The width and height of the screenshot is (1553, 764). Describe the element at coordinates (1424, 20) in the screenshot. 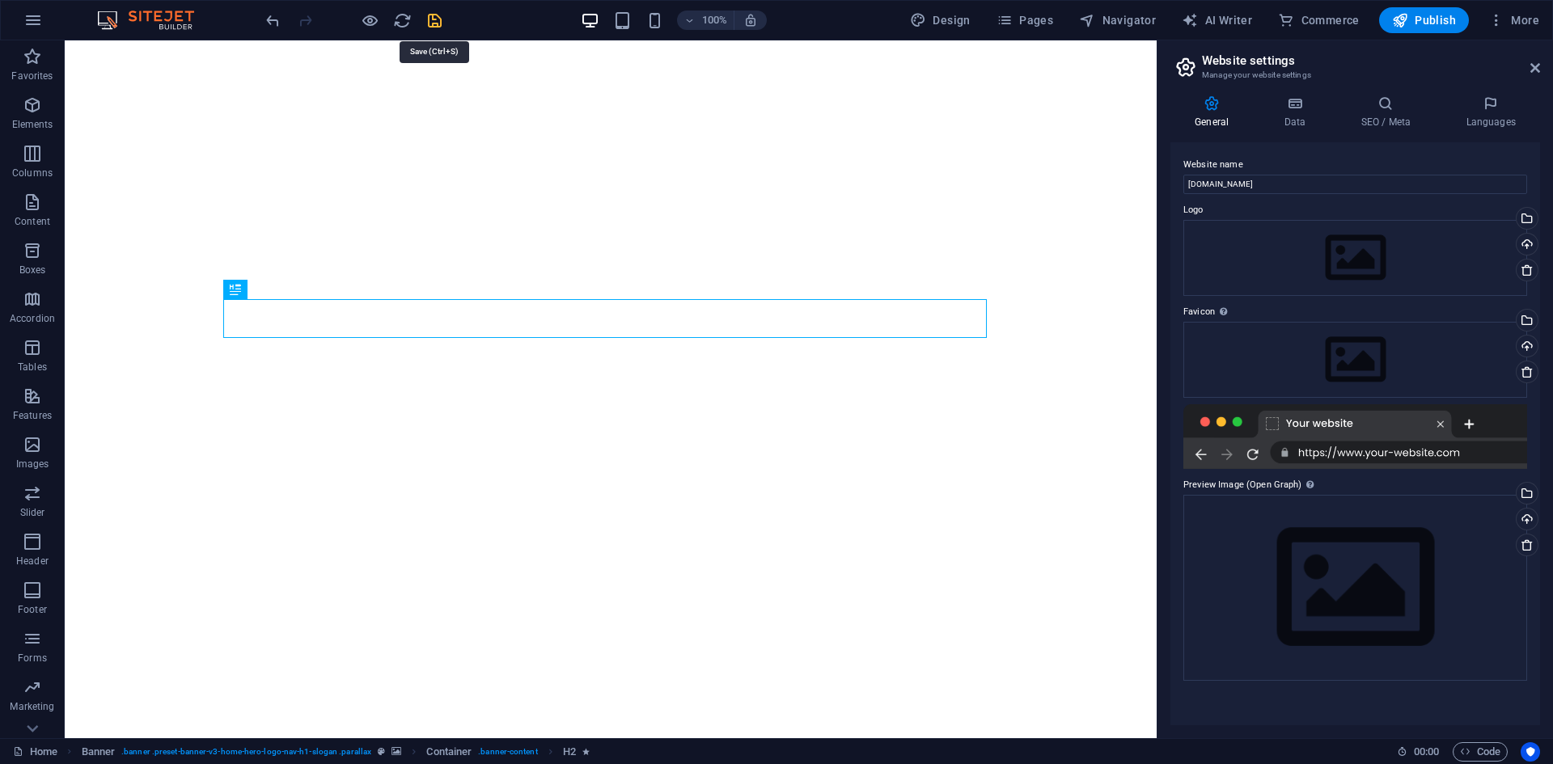

I see `button: Publish` at that location.